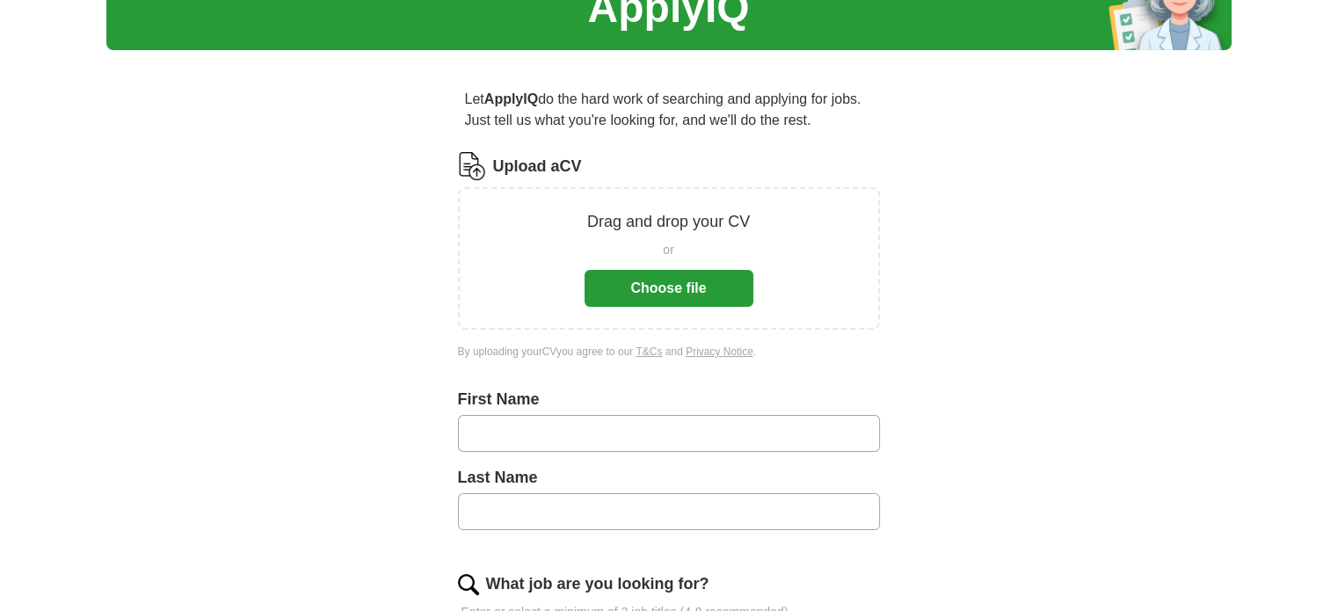  I want to click on div: By uploading your CV you agree to our and ., so click(669, 352).